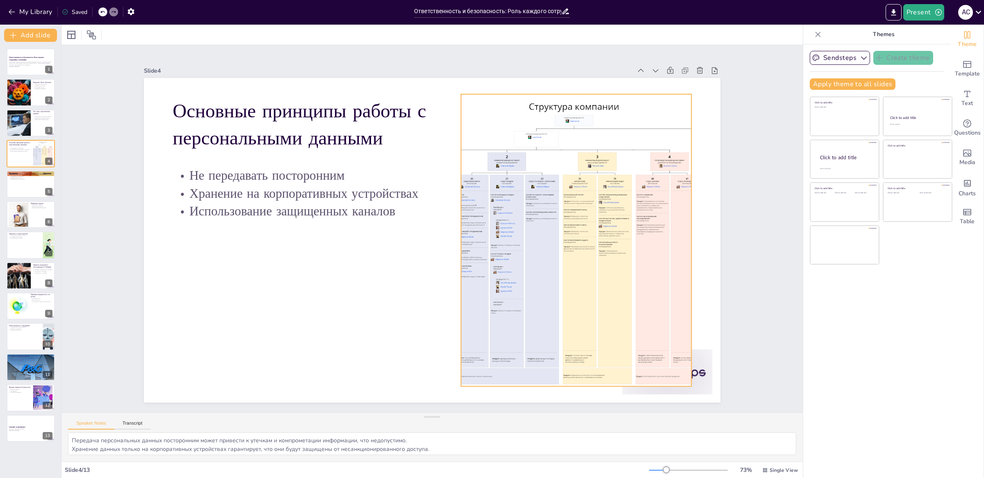 The width and height of the screenshot is (984, 478). Describe the element at coordinates (31, 12) in the screenshot. I see `button: My Library` at that location.